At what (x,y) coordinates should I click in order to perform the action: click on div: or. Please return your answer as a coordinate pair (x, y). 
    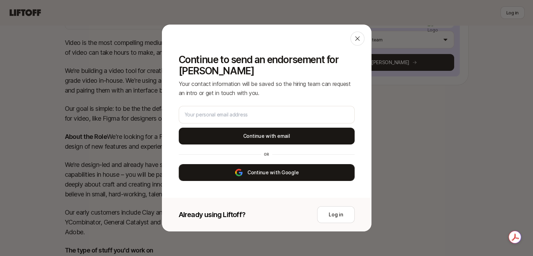
    Looking at the image, I should click on (267, 154).